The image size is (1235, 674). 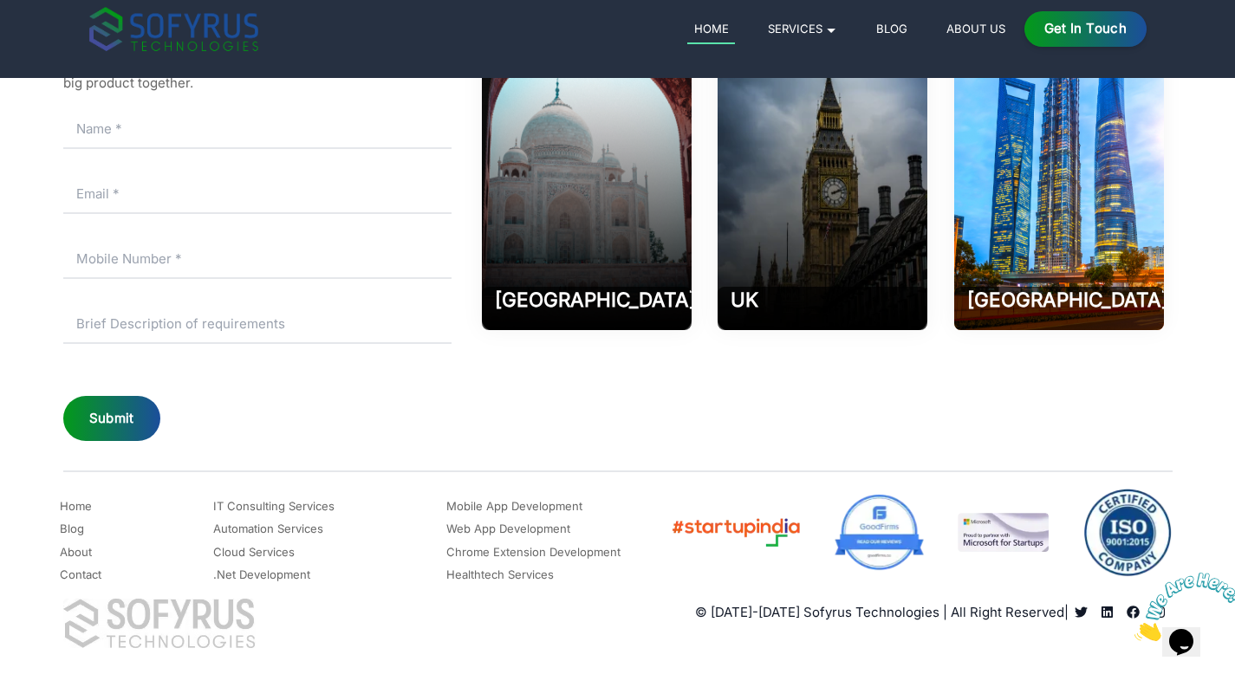 I want to click on input: Email *, so click(x=257, y=194).